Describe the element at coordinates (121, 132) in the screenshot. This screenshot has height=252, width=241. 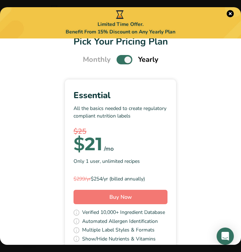
I see `div: $25` at that location.